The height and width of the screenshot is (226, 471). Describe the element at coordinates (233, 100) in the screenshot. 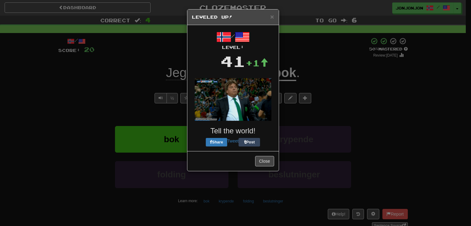

I see `img: soccer-coach-305de1daf777ce53eb89c6f6bc29008043040bc4dbfb934f710cb4871828419f.gif` at that location.